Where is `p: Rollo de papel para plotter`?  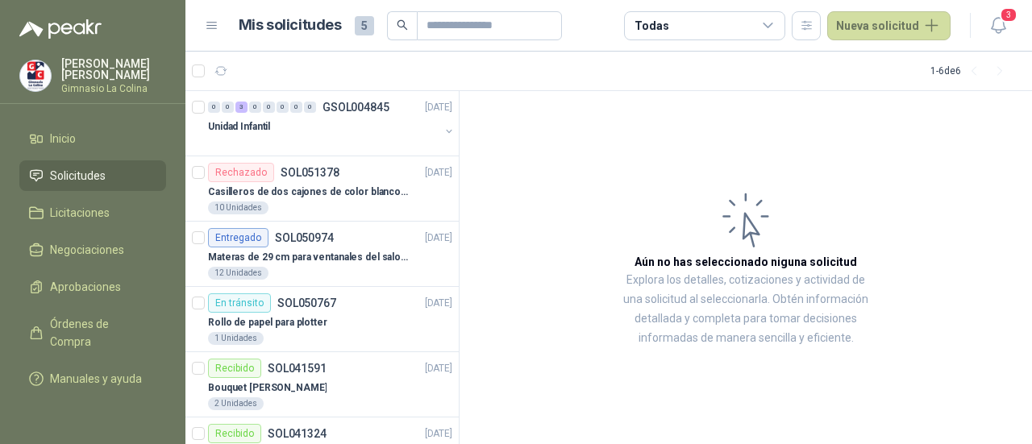
p: Rollo de papel para plotter is located at coordinates (268, 322).